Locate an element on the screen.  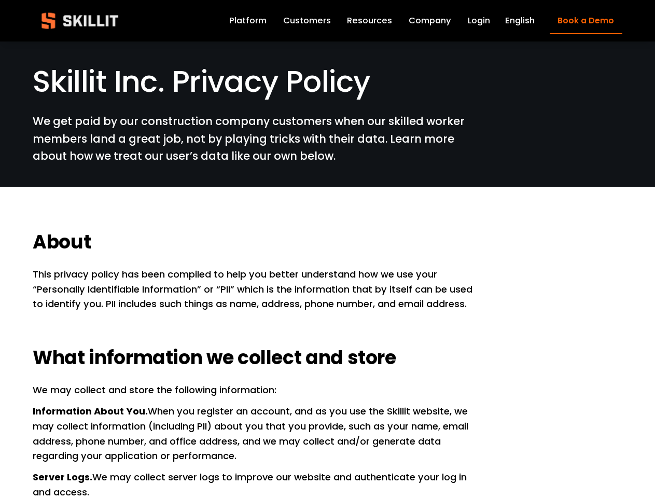
strong: About is located at coordinates (62, 242).